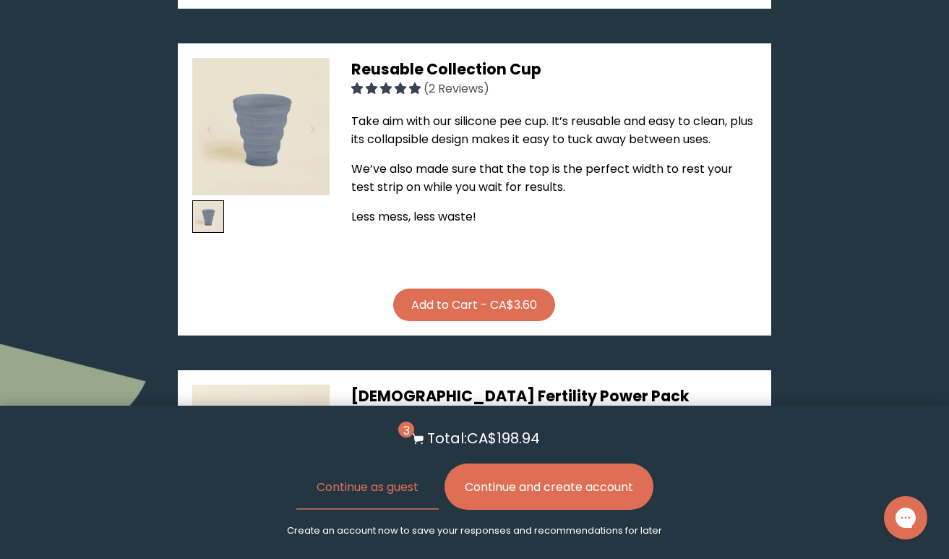 This screenshot has height=559, width=949. What do you see at coordinates (474, 530) in the screenshot?
I see `p: Create an account now to save your responses and recommendations for later` at bounding box center [474, 530].